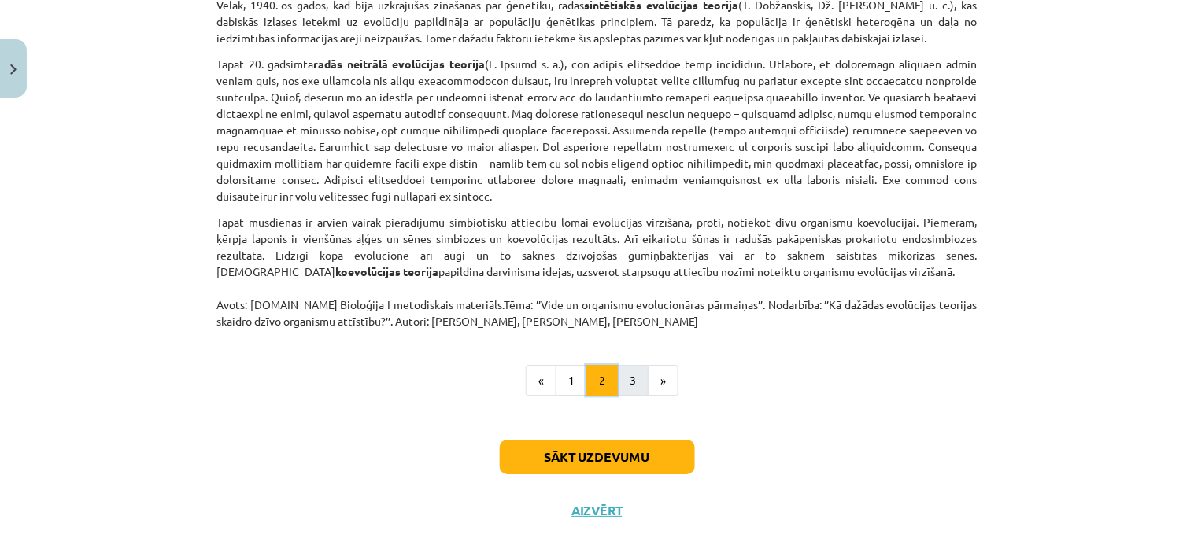 The image size is (1194, 560). I want to click on button: Sākt uzdevumu, so click(597, 457).